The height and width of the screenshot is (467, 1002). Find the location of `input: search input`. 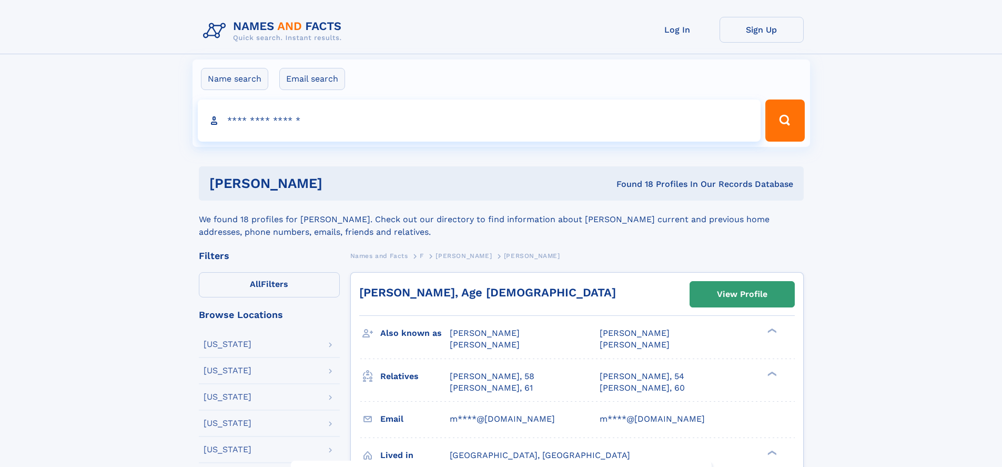

input: search input is located at coordinates (479, 121).